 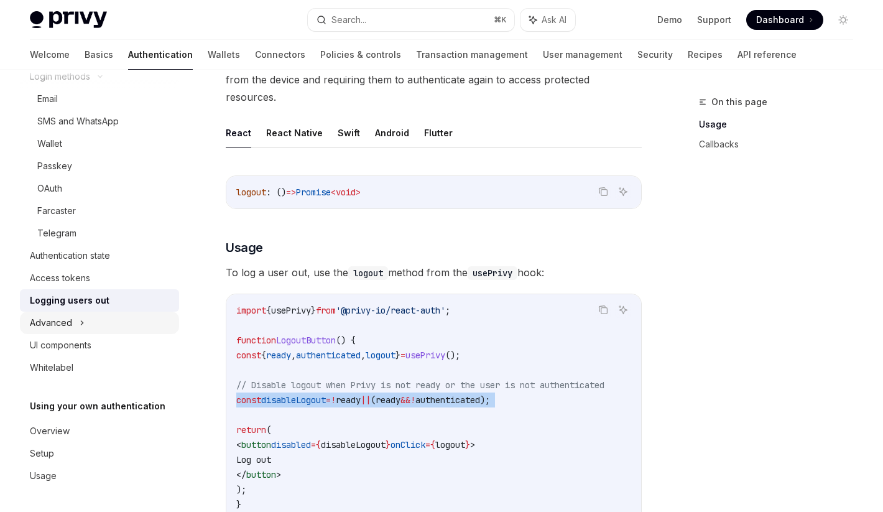 What do you see at coordinates (254, 460) in the screenshot?
I see `span: Log out` at bounding box center [254, 460].